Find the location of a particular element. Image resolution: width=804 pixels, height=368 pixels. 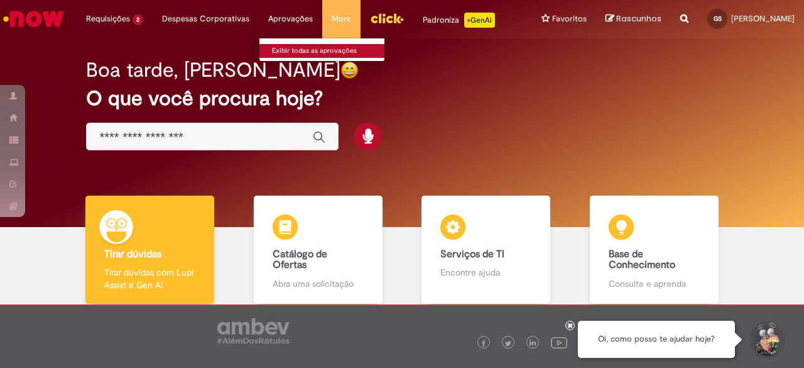

a: Base de Conhecimento Consulte e aprenda is located at coordinates (655, 249).